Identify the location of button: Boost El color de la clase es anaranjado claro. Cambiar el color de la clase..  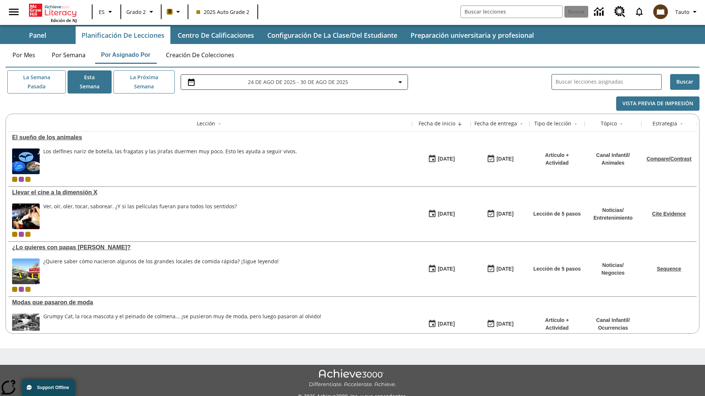
(174, 12).